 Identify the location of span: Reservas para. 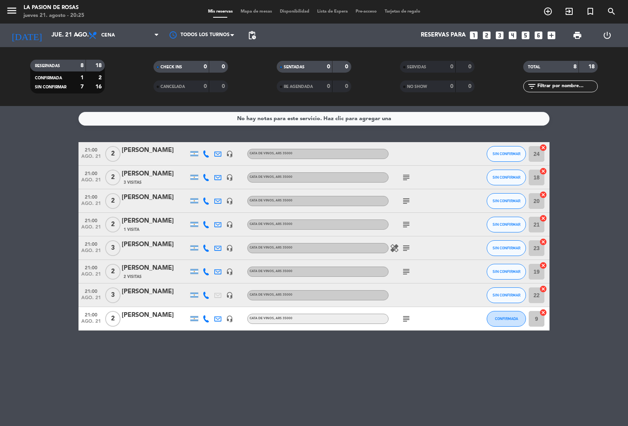
(443, 35).